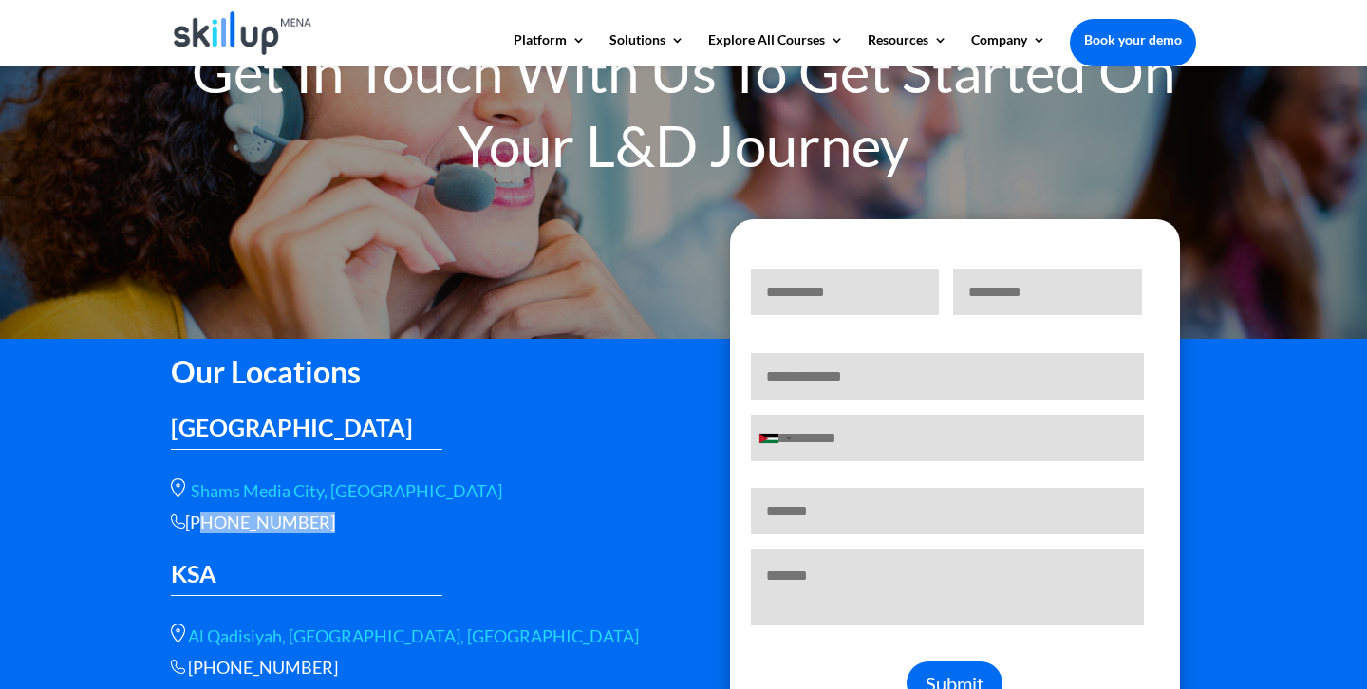  What do you see at coordinates (263, 667) in the screenshot?
I see `a: Call phone number +966 56 566 9461` at bounding box center [263, 667].